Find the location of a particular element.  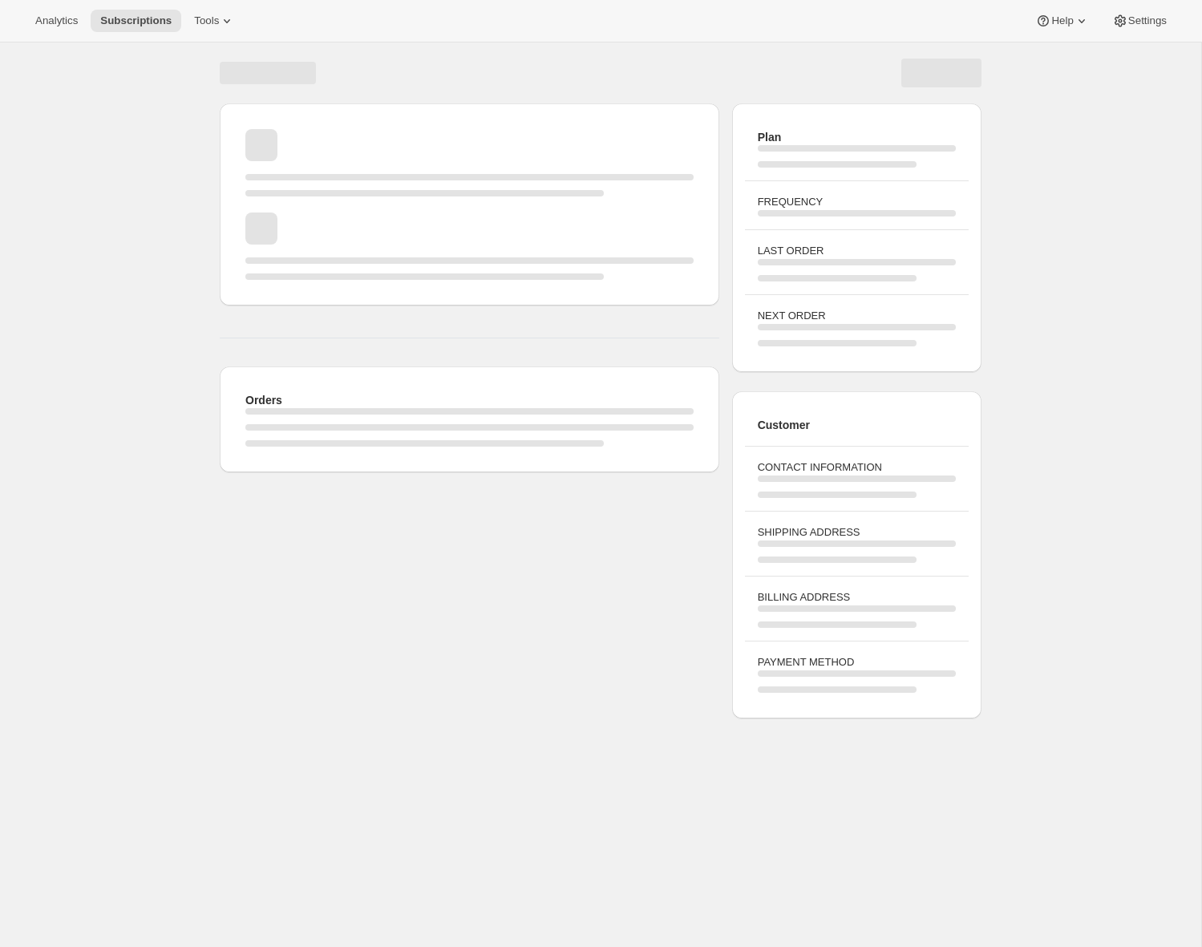

h3: LAST ORDER is located at coordinates (857, 251).